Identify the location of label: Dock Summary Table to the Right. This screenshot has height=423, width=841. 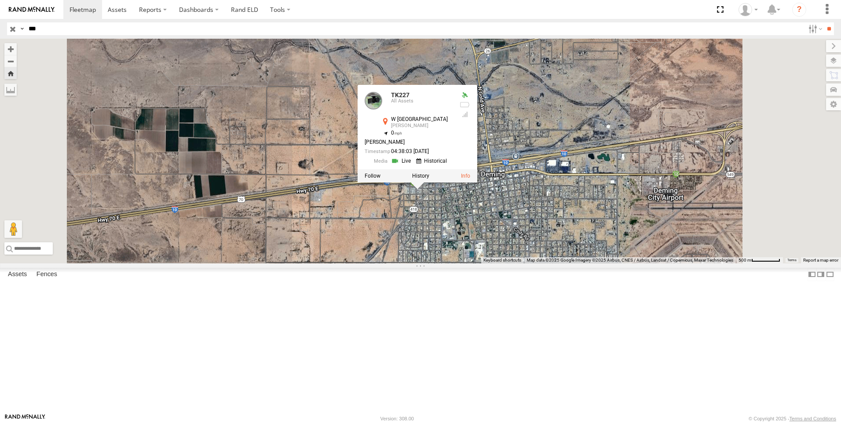
(821, 274).